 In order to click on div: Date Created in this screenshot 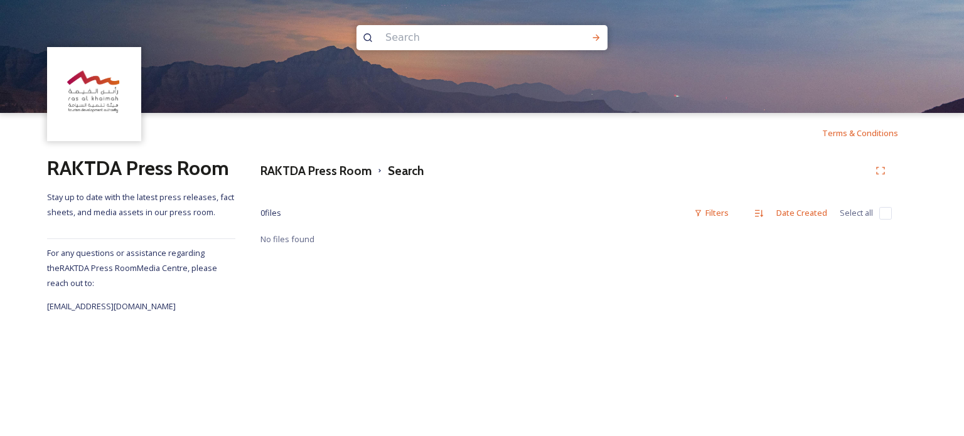, I will do `click(801, 213)`.